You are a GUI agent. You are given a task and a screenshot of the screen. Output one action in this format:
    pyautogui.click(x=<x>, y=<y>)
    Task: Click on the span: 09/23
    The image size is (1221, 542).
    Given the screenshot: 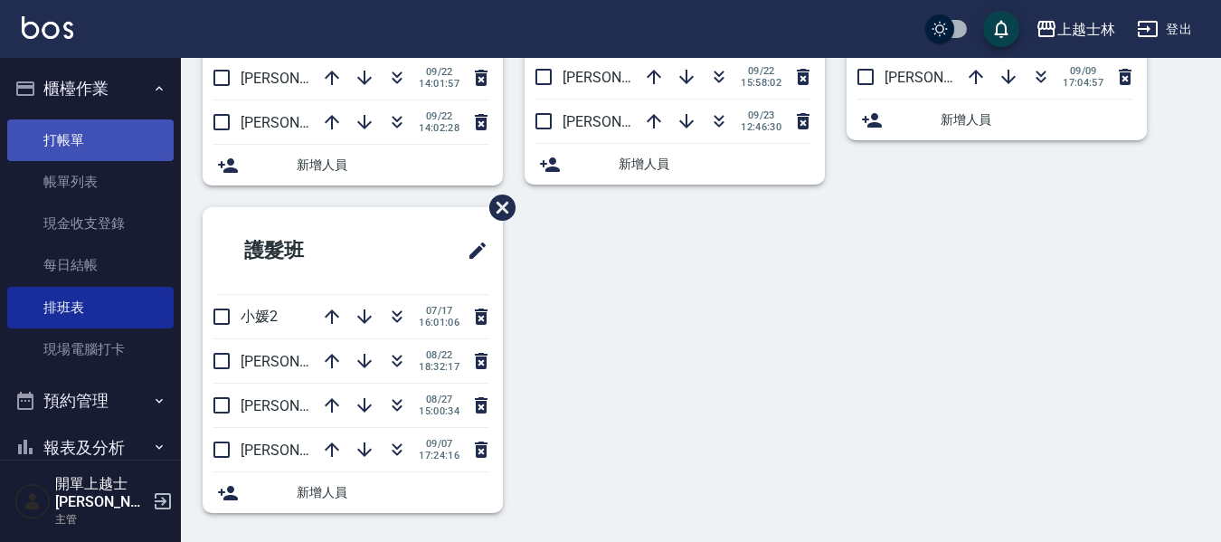 What is the action you would take?
    pyautogui.click(x=761, y=115)
    